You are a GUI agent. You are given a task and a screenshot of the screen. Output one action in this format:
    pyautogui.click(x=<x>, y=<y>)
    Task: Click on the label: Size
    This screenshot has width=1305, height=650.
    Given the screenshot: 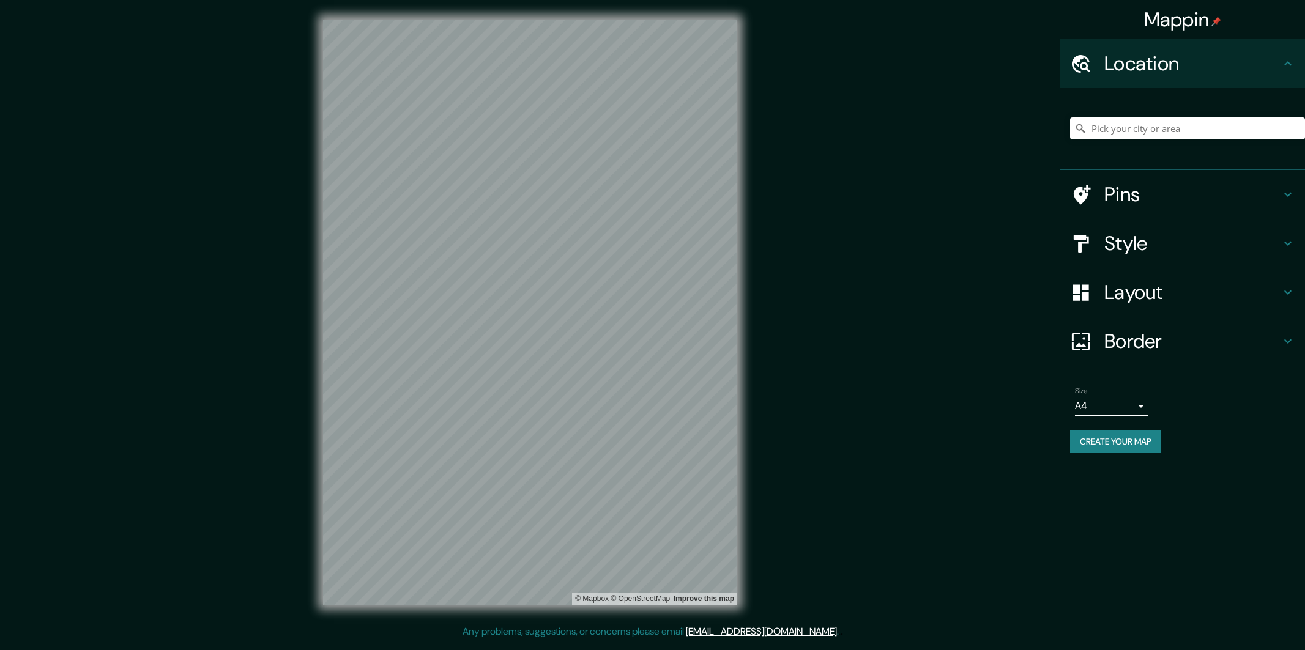 What is the action you would take?
    pyautogui.click(x=1081, y=391)
    